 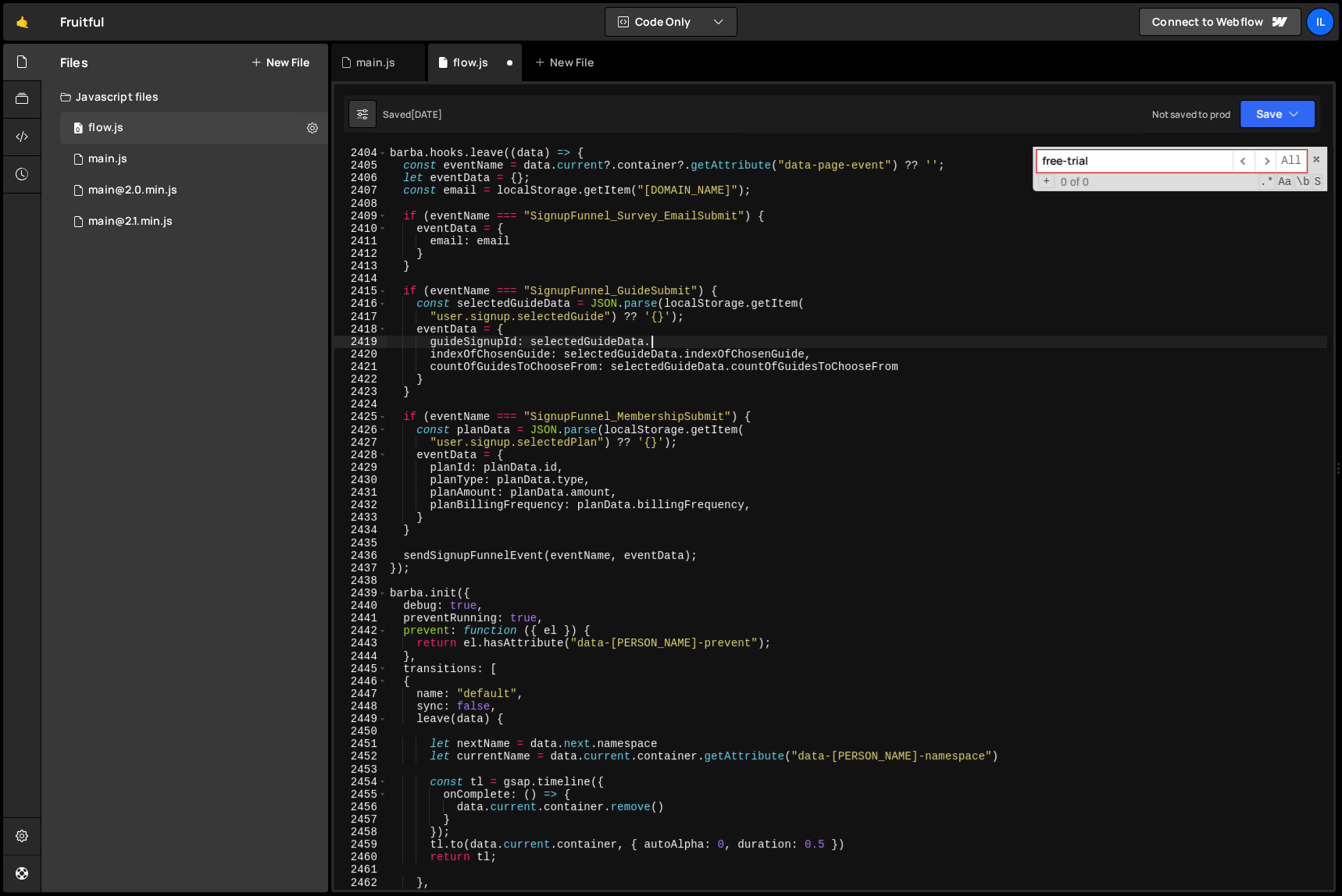 What do you see at coordinates (567, 62) in the screenshot?
I see `div: New File` at bounding box center [567, 62].